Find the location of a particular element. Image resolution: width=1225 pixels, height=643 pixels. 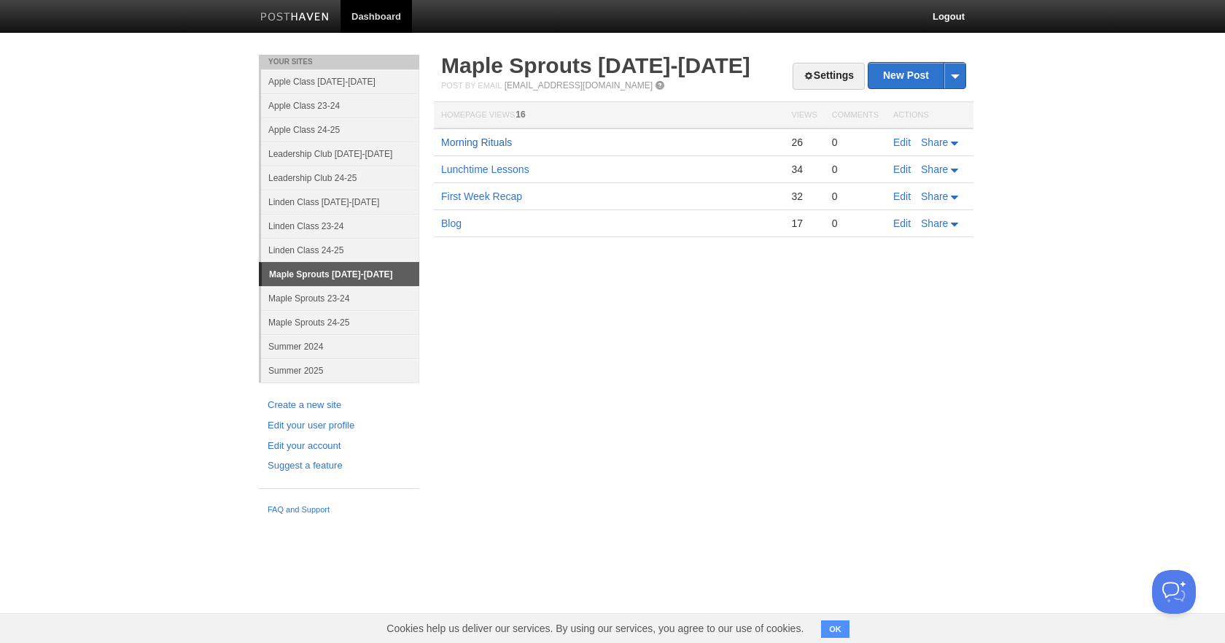

a: Settings is located at coordinates (829, 76).